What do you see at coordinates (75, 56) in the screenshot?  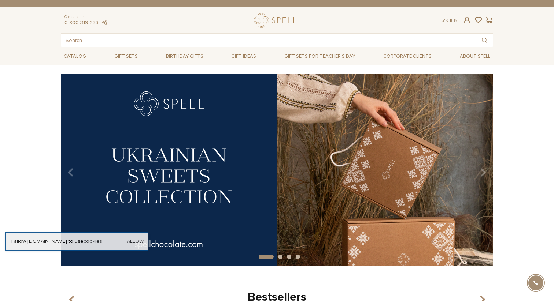 I see `a: Catalog` at bounding box center [75, 56].